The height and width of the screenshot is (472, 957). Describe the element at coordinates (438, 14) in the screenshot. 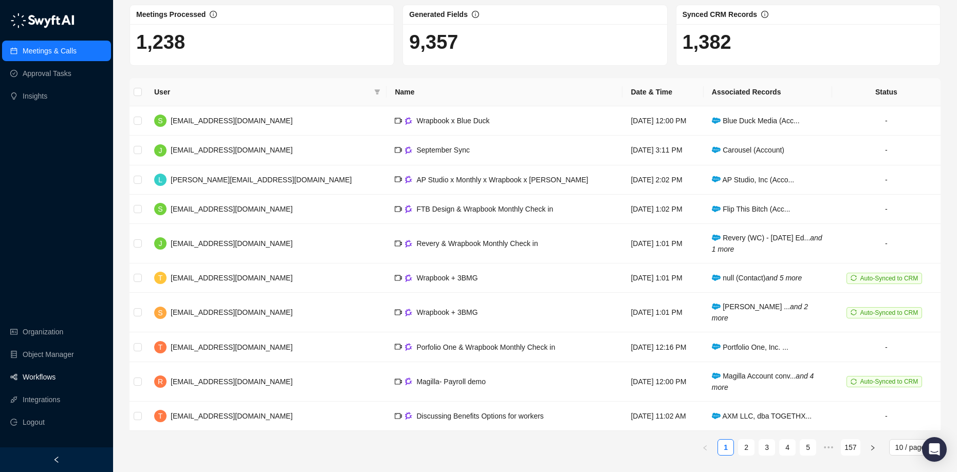

I see `span: Generated Fields` at that location.